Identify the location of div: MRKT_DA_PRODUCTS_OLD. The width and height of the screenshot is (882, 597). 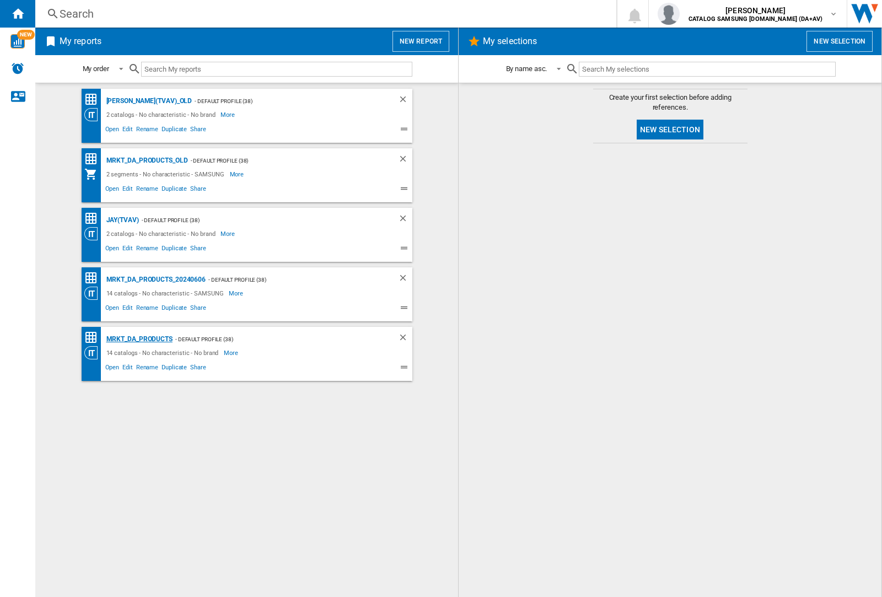
(146, 161).